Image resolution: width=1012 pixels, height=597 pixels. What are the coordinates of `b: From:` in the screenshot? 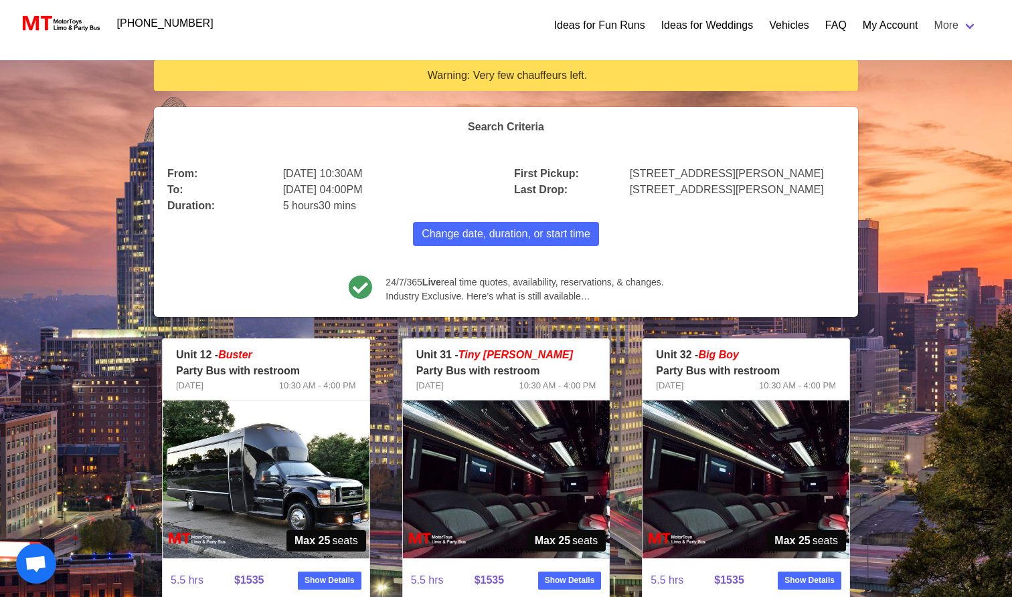 It's located at (182, 173).